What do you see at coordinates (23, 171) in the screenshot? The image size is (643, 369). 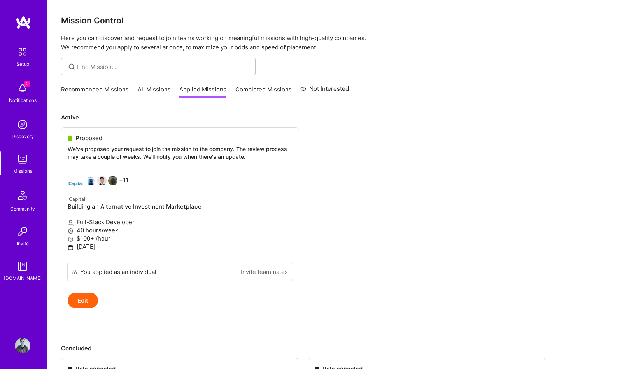 I see `div: Missions` at bounding box center [23, 171].